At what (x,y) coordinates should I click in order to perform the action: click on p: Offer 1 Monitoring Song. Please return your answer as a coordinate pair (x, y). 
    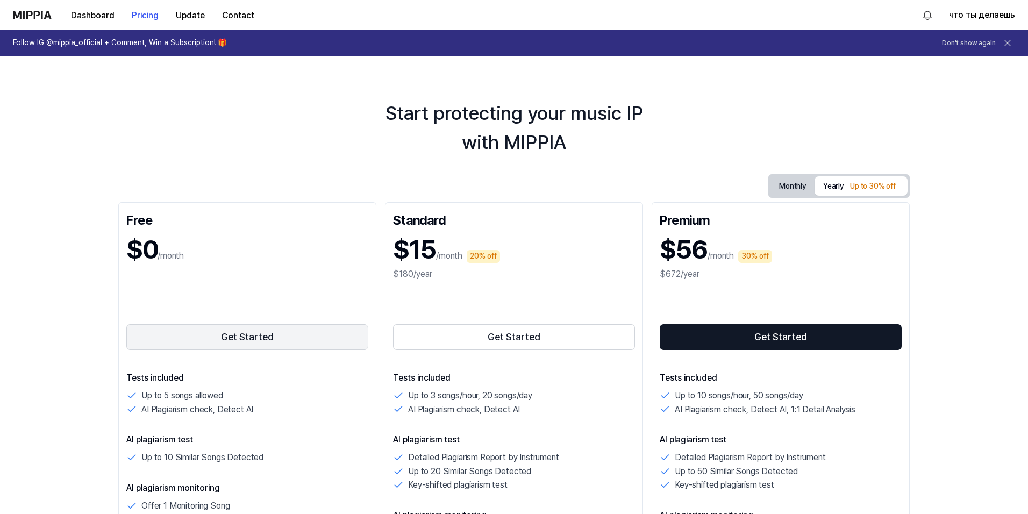
    Looking at the image, I should click on (185, 506).